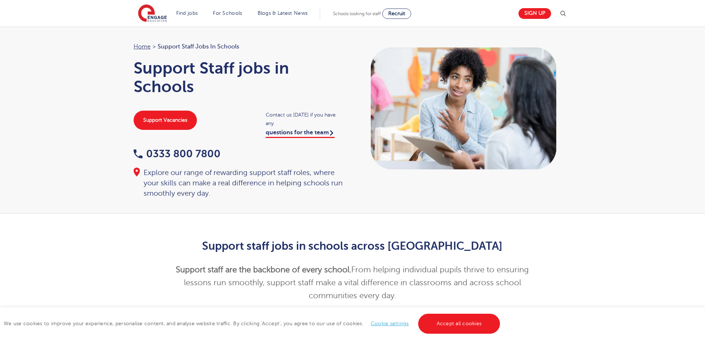 The image size is (705, 340). What do you see at coordinates (240, 183) in the screenshot?
I see `div: Explore our range of rewarding support staff roles, where your skills can make a real difference ...` at bounding box center [240, 183].